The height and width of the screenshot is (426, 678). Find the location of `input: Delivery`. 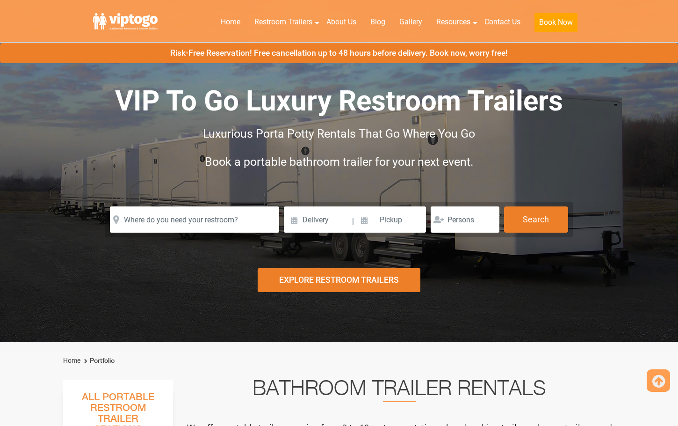

input: Delivery is located at coordinates (317, 219).